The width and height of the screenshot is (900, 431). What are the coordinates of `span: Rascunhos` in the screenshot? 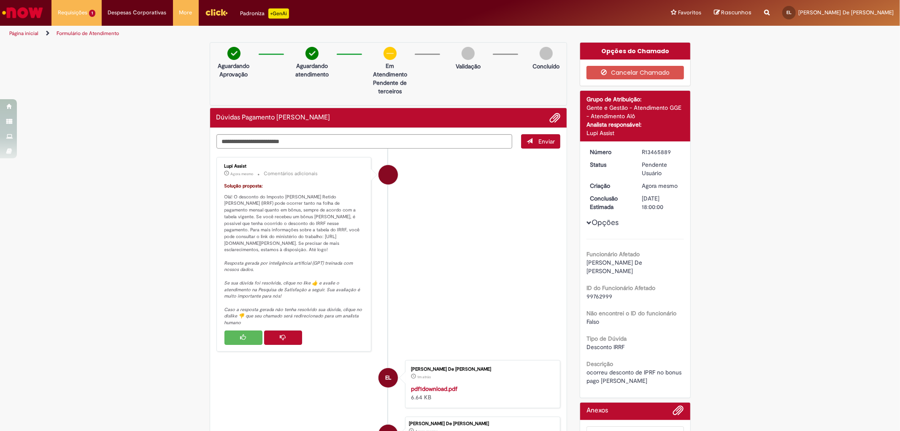 It's located at (736, 12).